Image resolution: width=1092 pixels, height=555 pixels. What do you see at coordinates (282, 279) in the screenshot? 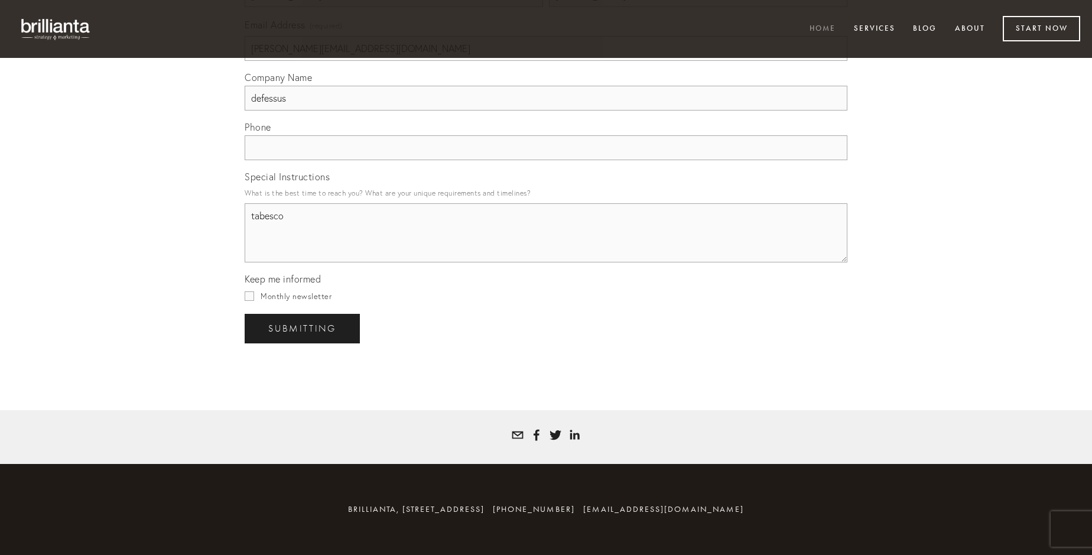
I see `span: Keep me informed` at bounding box center [282, 279].